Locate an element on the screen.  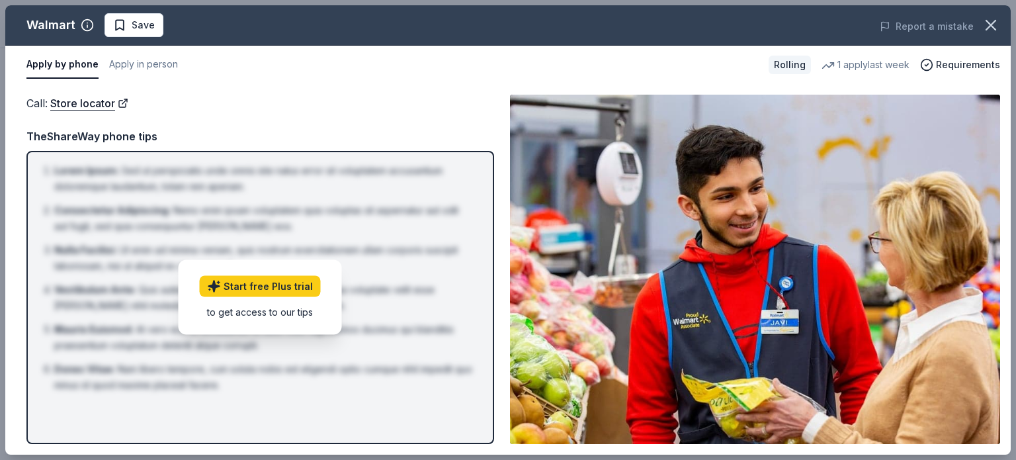
div: TheShareWay phone tips is located at coordinates (260, 136).